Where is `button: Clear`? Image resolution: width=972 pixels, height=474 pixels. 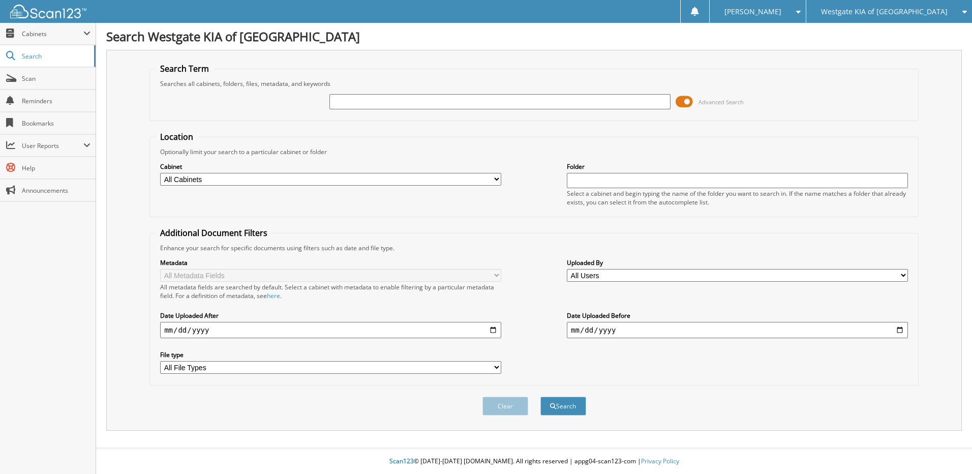
button: Clear is located at coordinates (505, 406).